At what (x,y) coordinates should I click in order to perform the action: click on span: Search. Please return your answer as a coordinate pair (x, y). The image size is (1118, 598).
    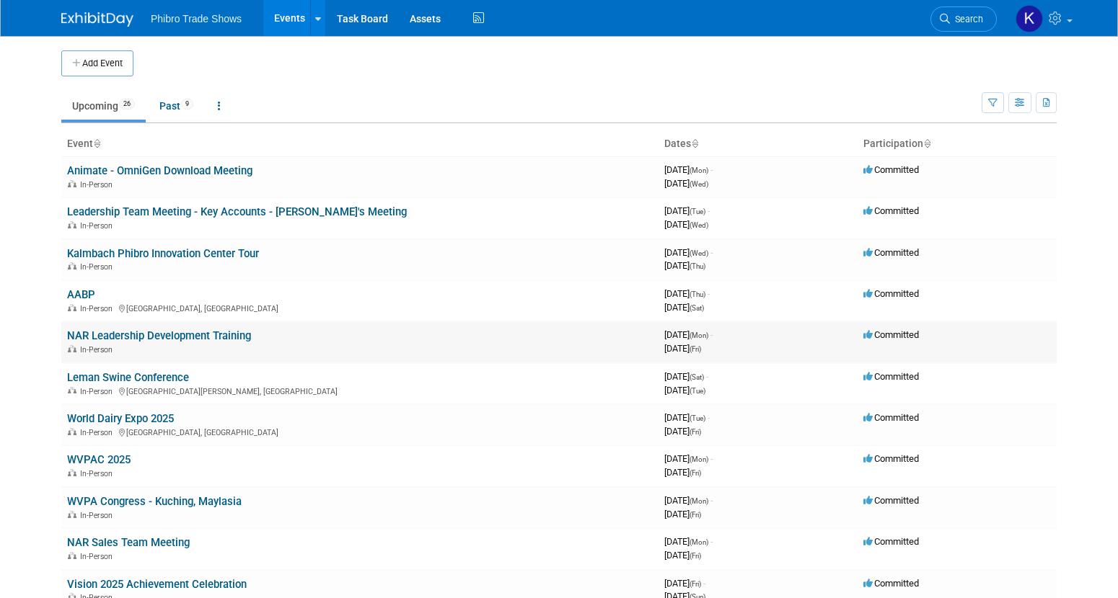
    Looking at the image, I should click on (966, 19).